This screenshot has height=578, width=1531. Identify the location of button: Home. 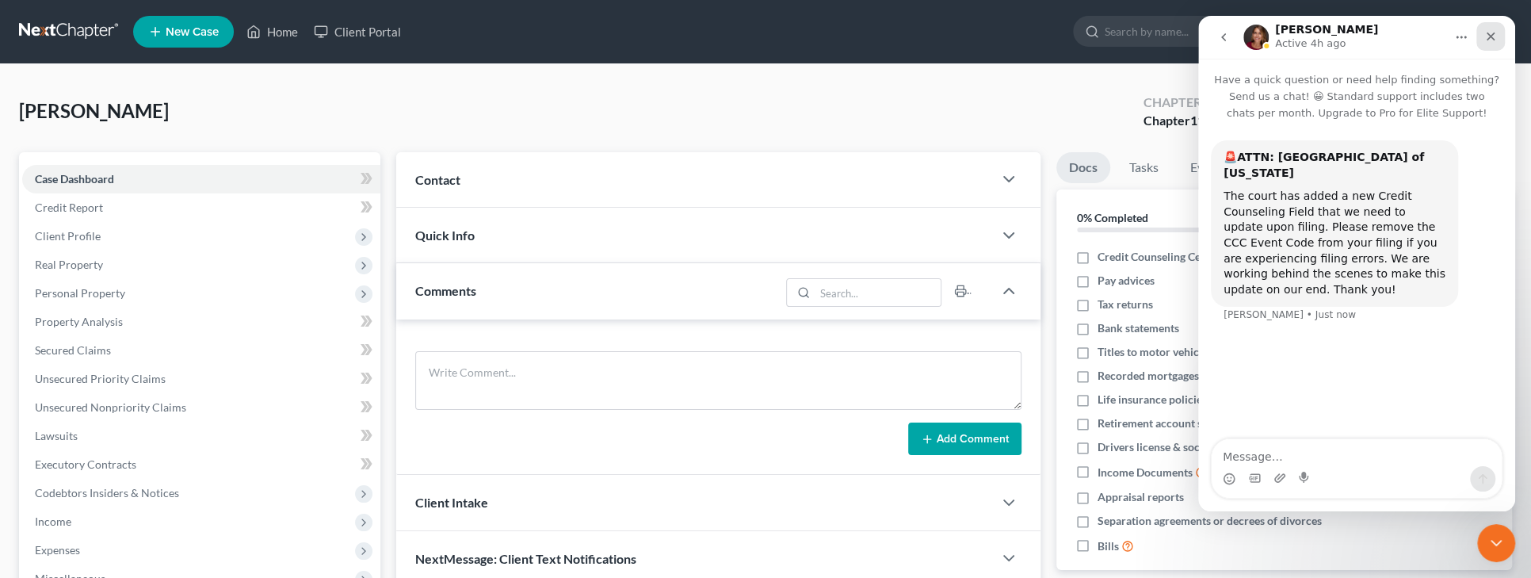
(263, 21).